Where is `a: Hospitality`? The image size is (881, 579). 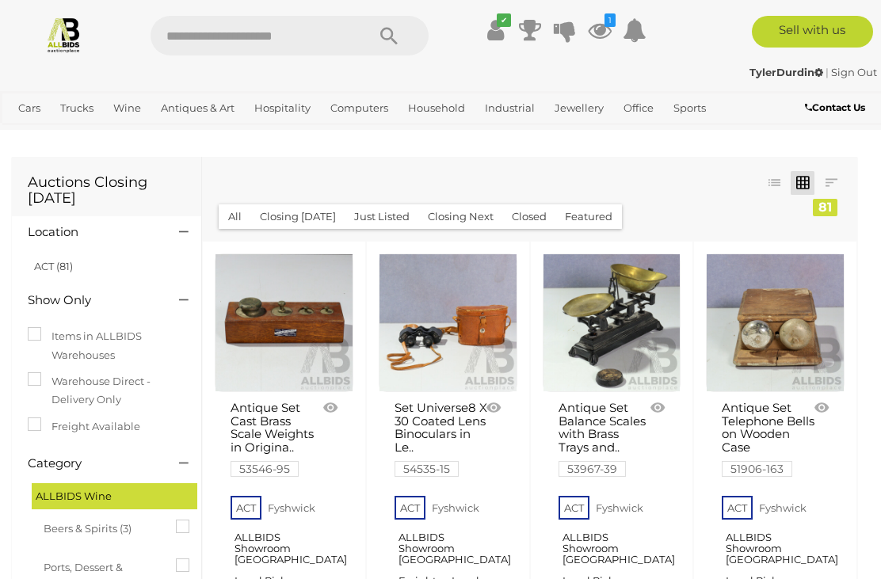
a: Hospitality is located at coordinates (282, 108).